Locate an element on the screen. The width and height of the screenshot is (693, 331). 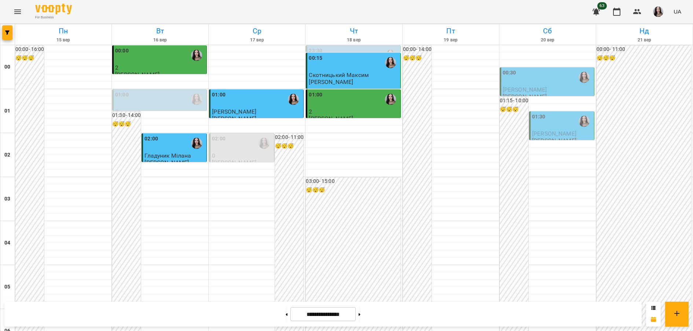
h6: Чт is located at coordinates (354, 31).